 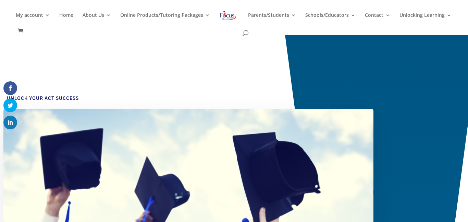 I want to click on a: Schools/Educators, so click(x=330, y=21).